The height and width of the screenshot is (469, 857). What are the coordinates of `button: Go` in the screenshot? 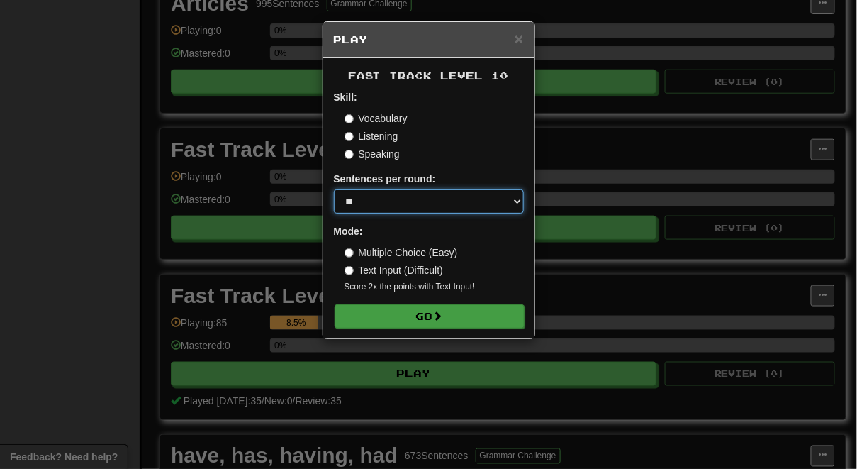 It's located at (430, 316).